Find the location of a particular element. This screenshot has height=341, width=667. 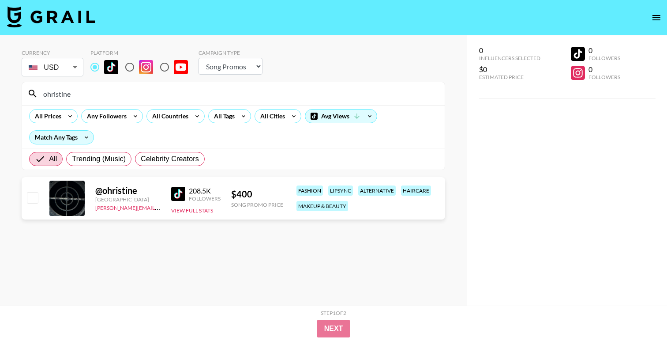

div: USD is located at coordinates (53, 67).